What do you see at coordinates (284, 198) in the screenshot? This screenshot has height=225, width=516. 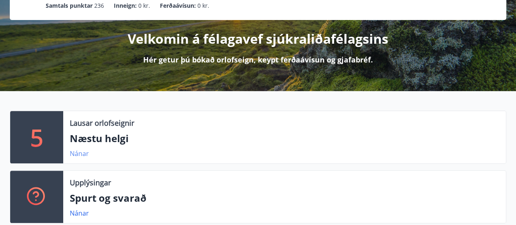 I see `p: Spurt og svarað` at bounding box center [284, 198].